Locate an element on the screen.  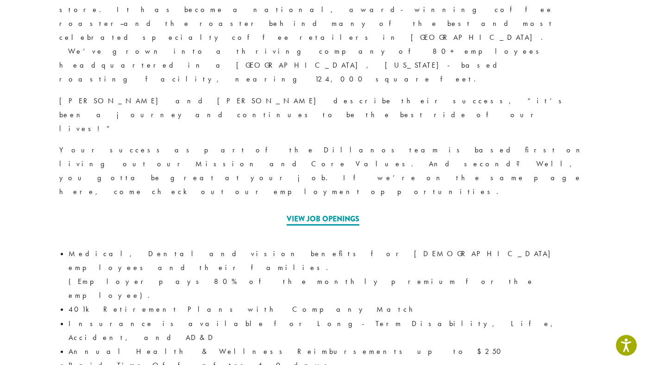
p: Your success as part of the Dillanos team is based first on living out our Mission and Core Value... is located at coordinates (323, 171).